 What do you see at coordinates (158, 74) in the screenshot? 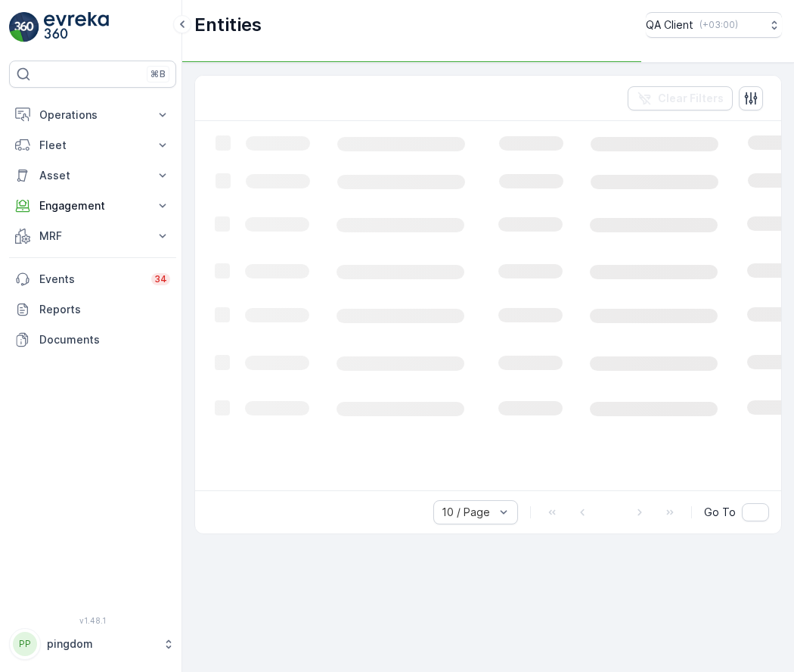
I see `p: ⌘B` at bounding box center [158, 74].